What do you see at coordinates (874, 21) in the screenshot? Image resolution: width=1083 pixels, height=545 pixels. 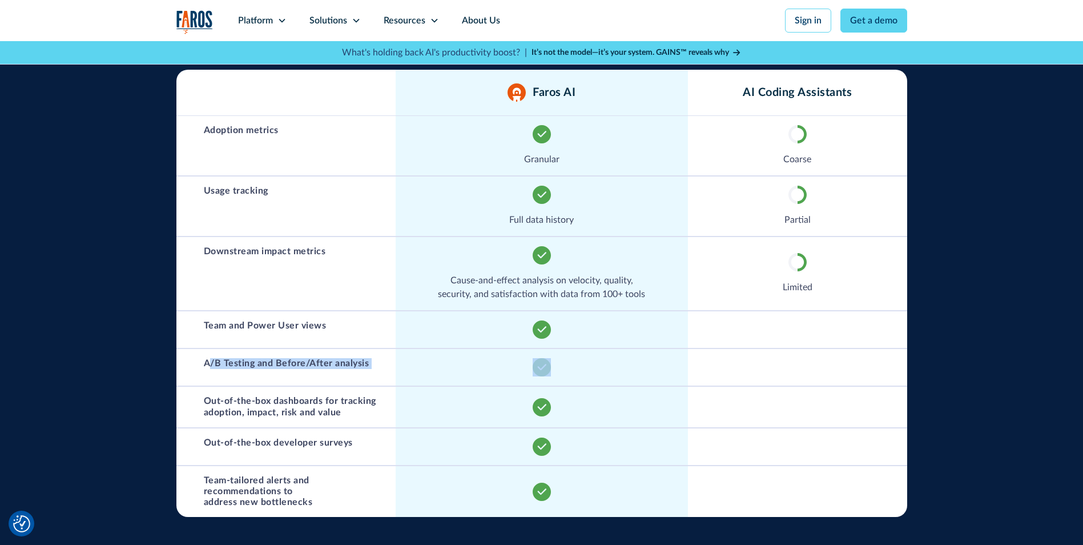 I see `a: Get a demo` at bounding box center [874, 21].